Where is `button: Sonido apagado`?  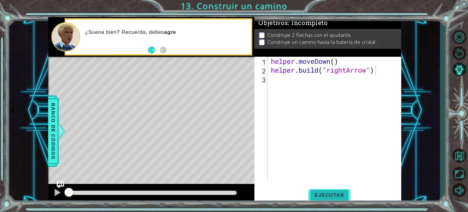
button: Sonido apagado is located at coordinates (459, 190).